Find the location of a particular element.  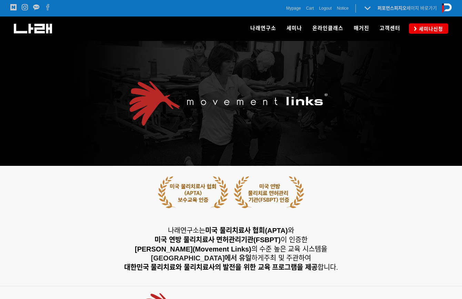

a: 고객센터 is located at coordinates (390, 29).